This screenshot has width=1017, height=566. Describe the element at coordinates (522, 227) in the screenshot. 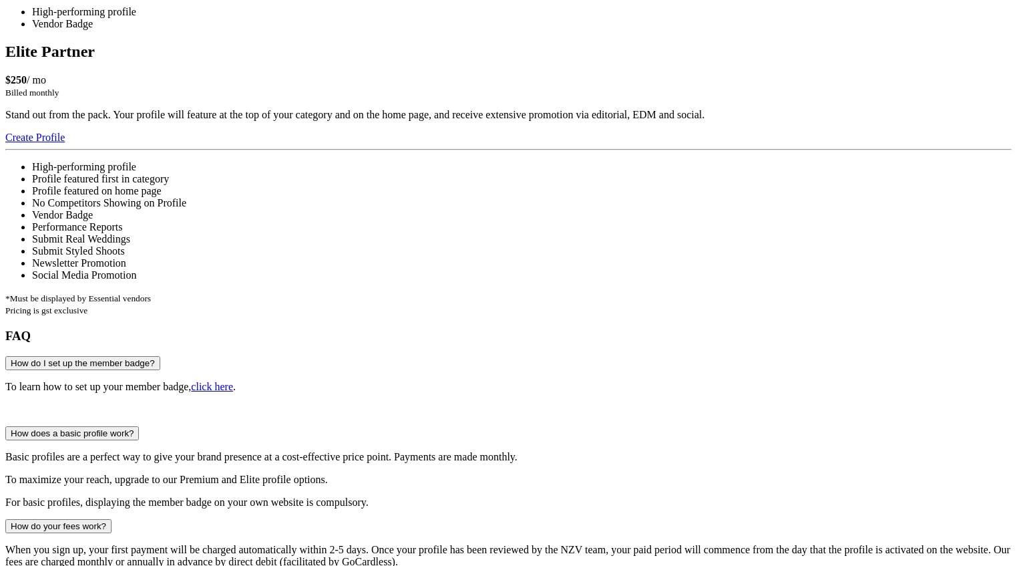

I see `li: Performance Reports` at that location.